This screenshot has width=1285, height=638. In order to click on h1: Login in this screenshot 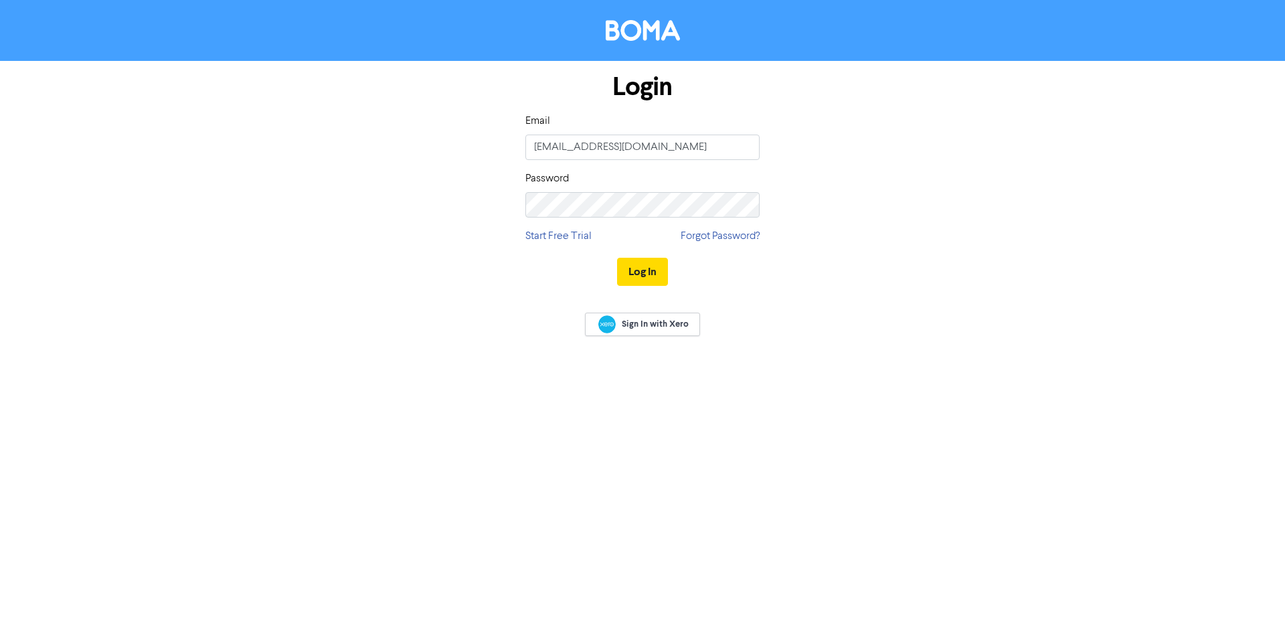, I will do `click(642, 87)`.